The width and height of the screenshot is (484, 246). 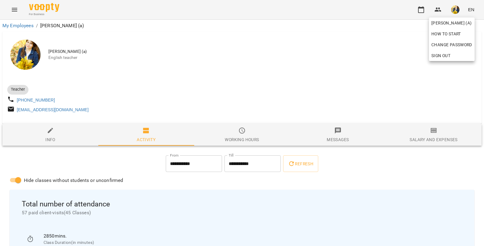 I want to click on span: Sign Out, so click(x=441, y=56).